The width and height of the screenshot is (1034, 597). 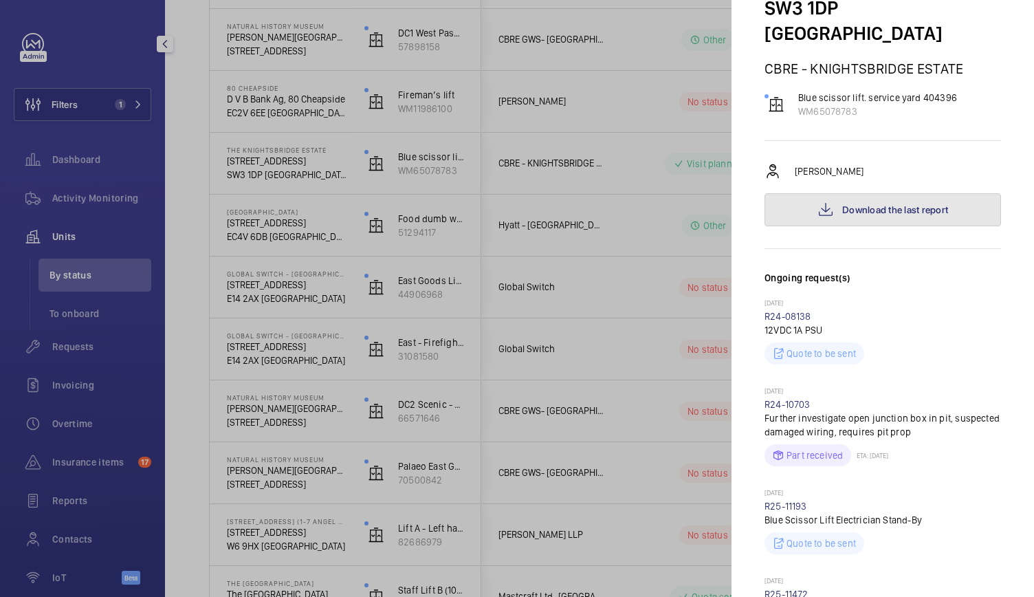 What do you see at coordinates (786, 506) in the screenshot?
I see `a: R25-11193` at bounding box center [786, 506].